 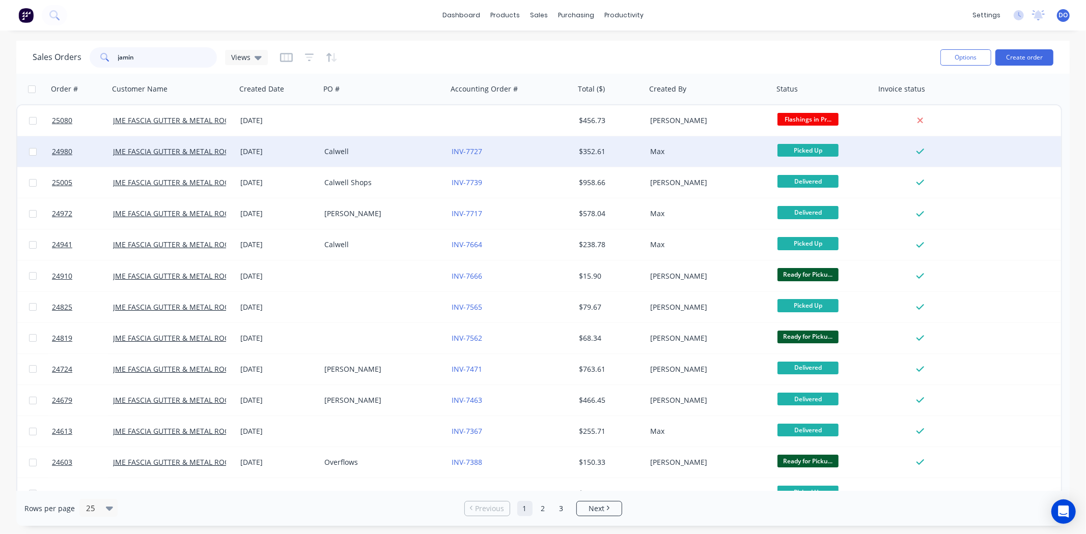 What do you see at coordinates (609, 214) in the screenshot?
I see `div: $578.04` at bounding box center [609, 214].